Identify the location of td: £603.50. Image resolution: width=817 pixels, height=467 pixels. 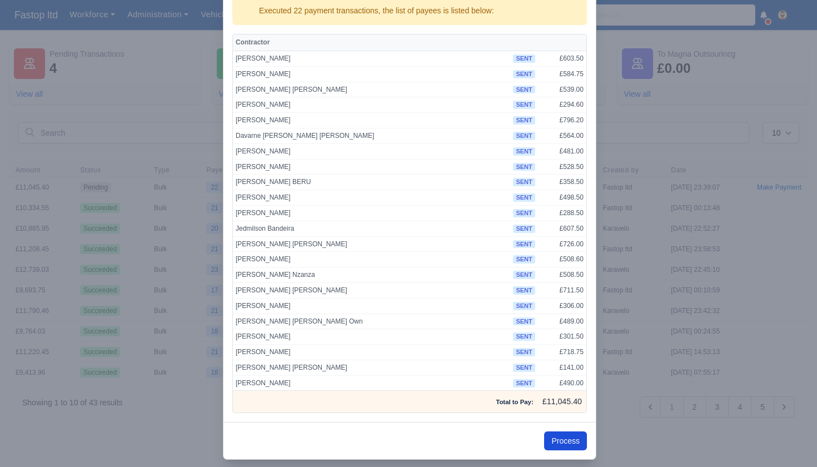
(562, 58).